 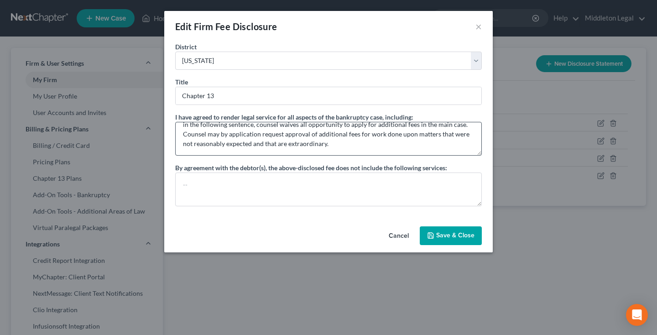 What do you see at coordinates (226, 26) in the screenshot?
I see `span: Edit Firm Fee Disclosure` at bounding box center [226, 26].